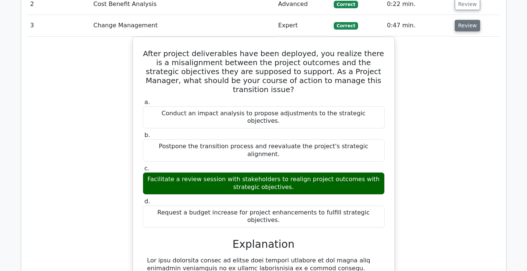 The image size is (527, 271). What do you see at coordinates (147, 168) in the screenshot?
I see `span: c.` at bounding box center [147, 168].